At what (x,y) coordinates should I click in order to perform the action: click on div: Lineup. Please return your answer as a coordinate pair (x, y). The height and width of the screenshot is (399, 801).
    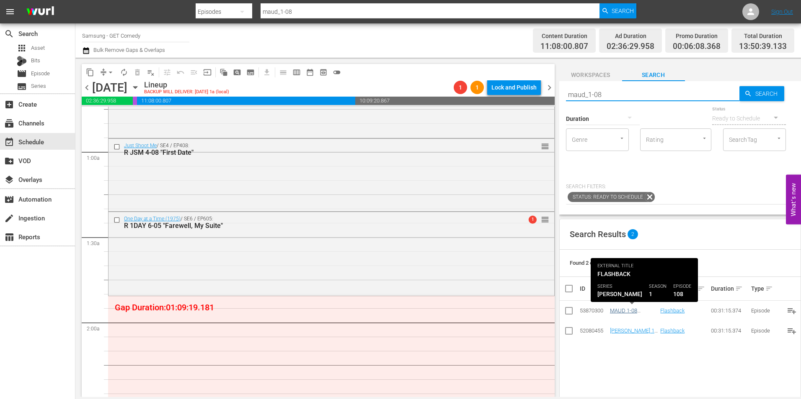
    Looking at the image, I should click on (186, 85).